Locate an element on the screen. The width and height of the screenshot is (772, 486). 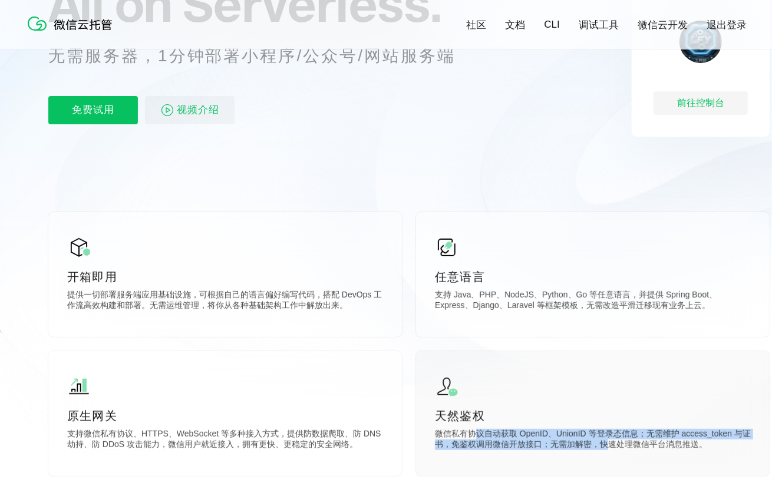
a: 社区 is located at coordinates (477, 25).